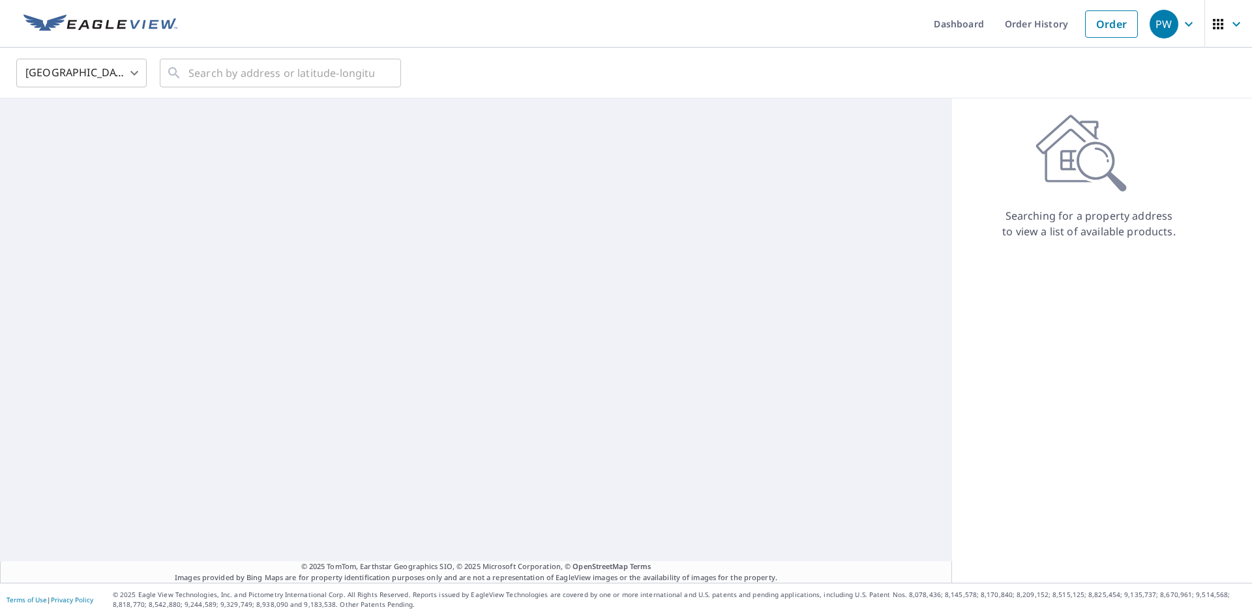 Image resolution: width=1252 pixels, height=616 pixels. Describe the element at coordinates (476, 566) in the screenshot. I see `span: © 2025 TomTom, Earthstar Geographics SIO, © 2025 Microsoft Corporation, ©` at that location.